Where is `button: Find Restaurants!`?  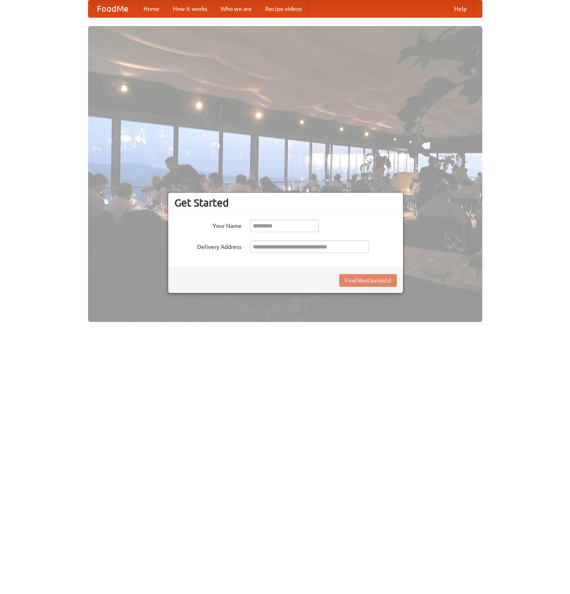 button: Find Restaurants! is located at coordinates (368, 280).